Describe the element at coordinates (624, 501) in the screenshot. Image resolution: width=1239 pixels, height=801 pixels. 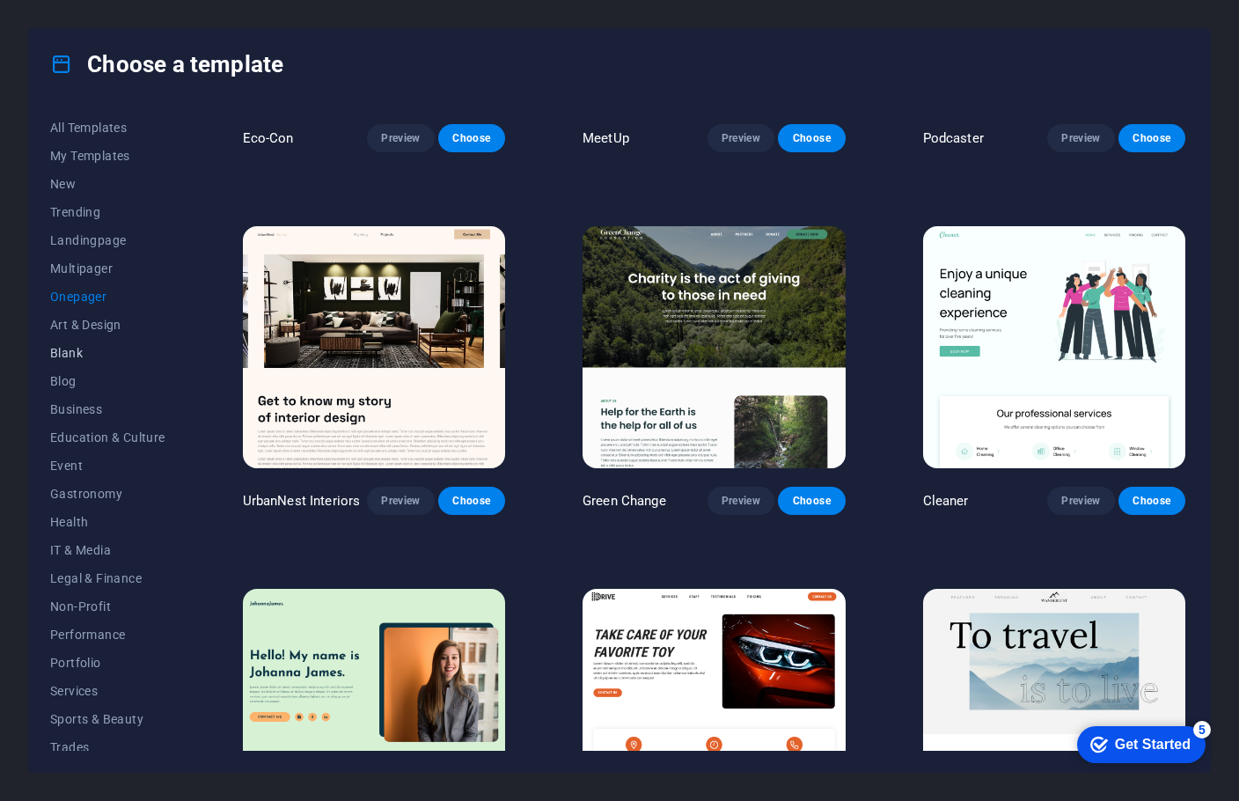
I see `p: Green Change` at that location.